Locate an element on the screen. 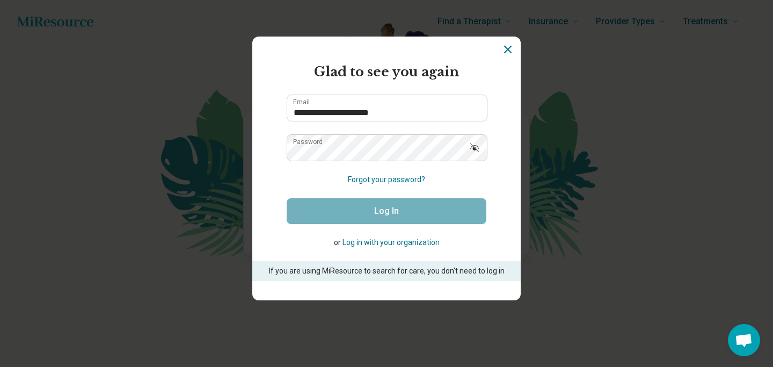  label: Email is located at coordinates (301, 102).